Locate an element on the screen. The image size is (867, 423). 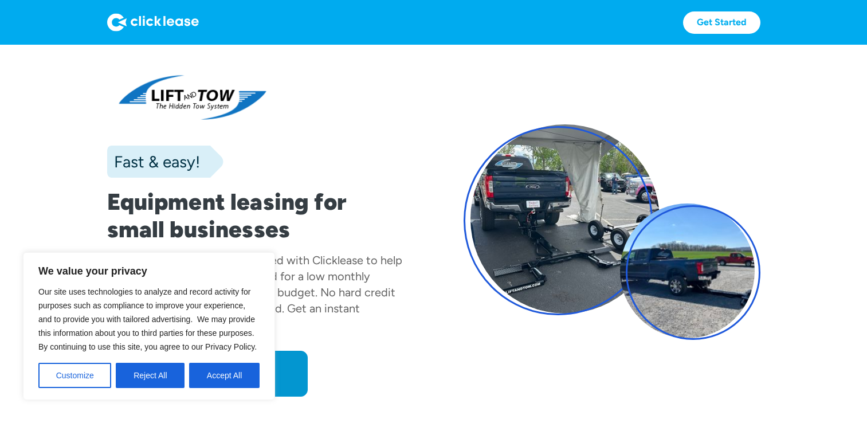
p: We value your privacy is located at coordinates (149, 271).